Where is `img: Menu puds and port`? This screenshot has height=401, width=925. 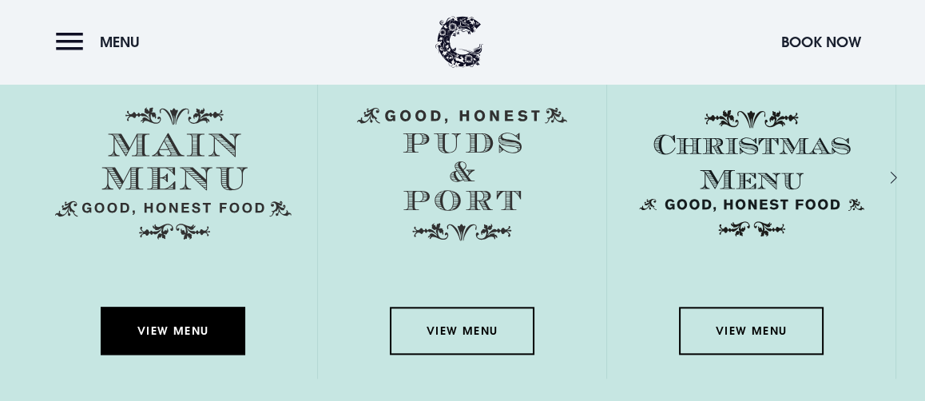
img: Menu puds and port is located at coordinates (461, 174).